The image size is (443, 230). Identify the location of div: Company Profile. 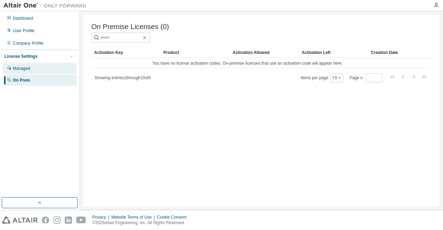
(28, 43).